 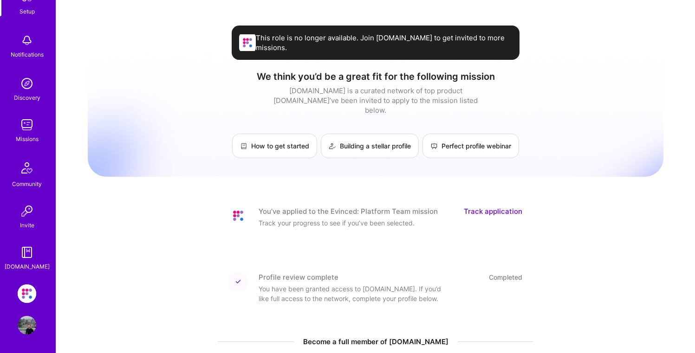 What do you see at coordinates (27, 97) in the screenshot?
I see `div: Discovery` at bounding box center [27, 97].